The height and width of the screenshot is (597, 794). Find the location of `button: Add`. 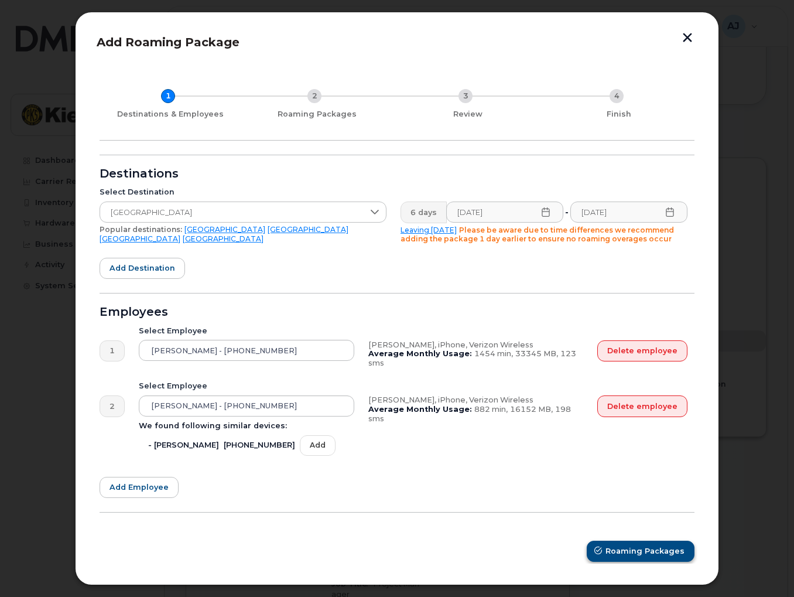

button: Add is located at coordinates (318, 445).